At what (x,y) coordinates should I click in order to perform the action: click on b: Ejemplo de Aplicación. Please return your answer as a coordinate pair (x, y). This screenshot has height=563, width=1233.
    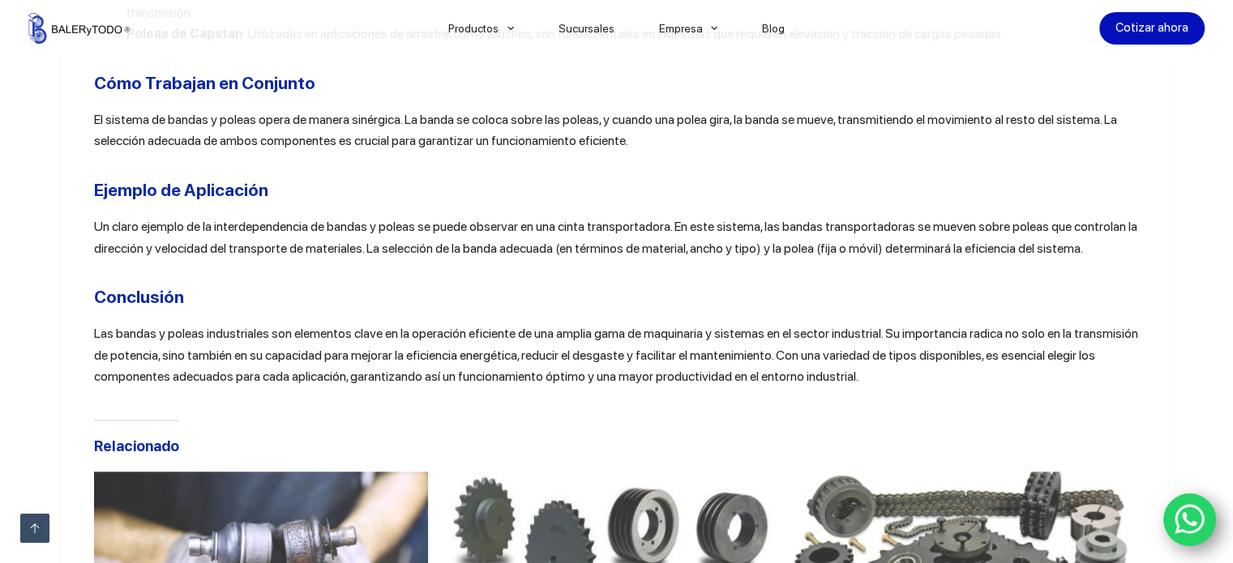
    Looking at the image, I should click on (181, 190).